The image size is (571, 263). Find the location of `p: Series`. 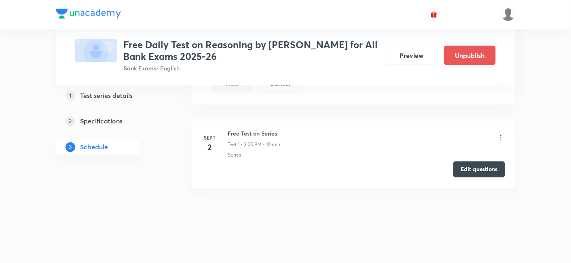

p: Series is located at coordinates (234, 155).